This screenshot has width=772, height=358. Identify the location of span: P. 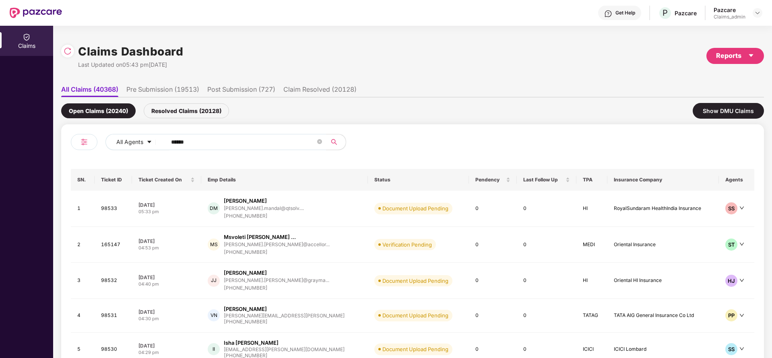
(665, 13).